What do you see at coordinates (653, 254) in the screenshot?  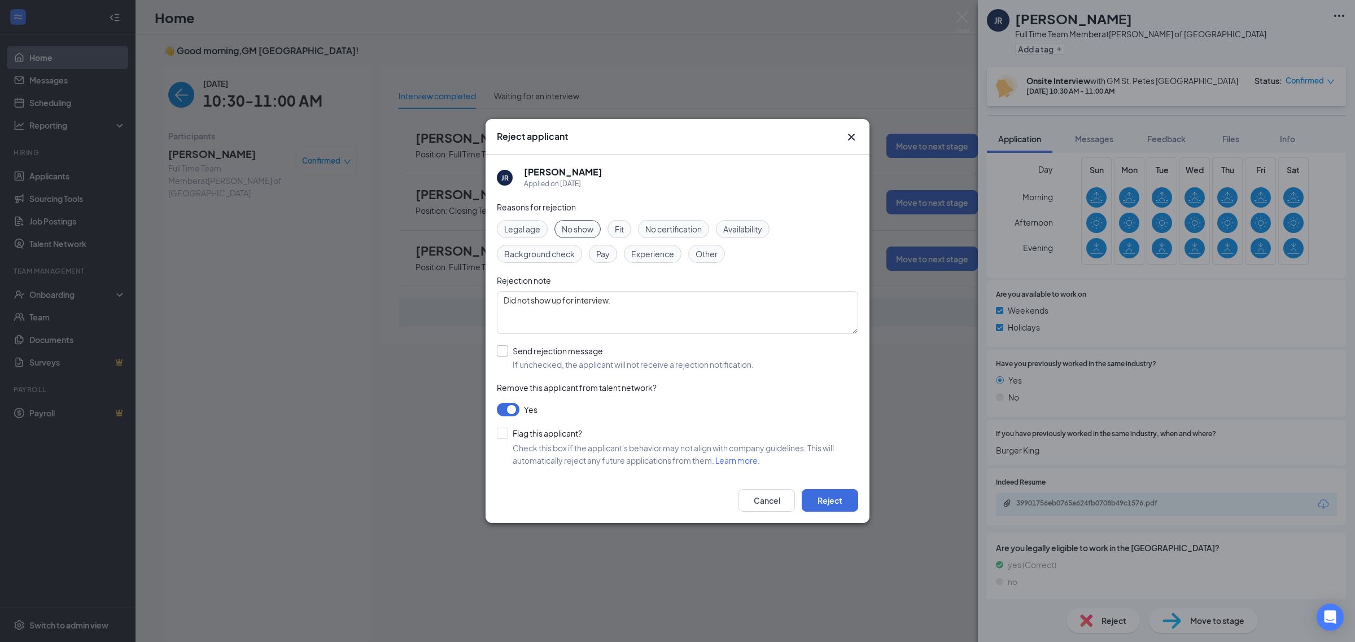 I see `span: Experience` at bounding box center [653, 254].